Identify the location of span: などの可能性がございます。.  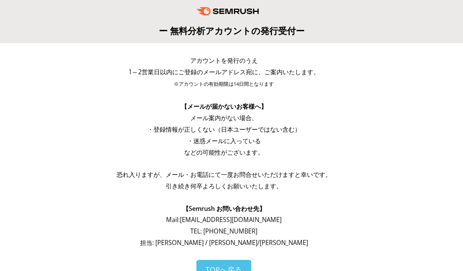
(224, 153).